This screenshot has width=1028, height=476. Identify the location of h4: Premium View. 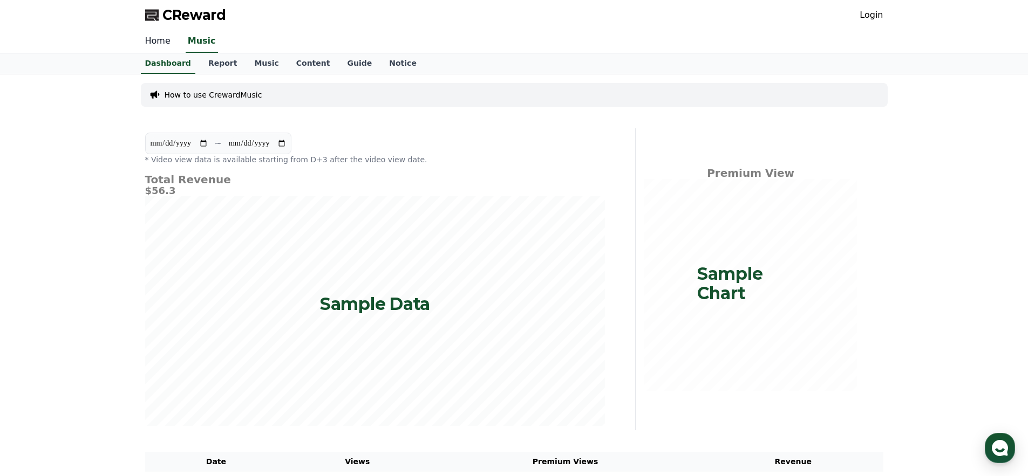
(751, 173).